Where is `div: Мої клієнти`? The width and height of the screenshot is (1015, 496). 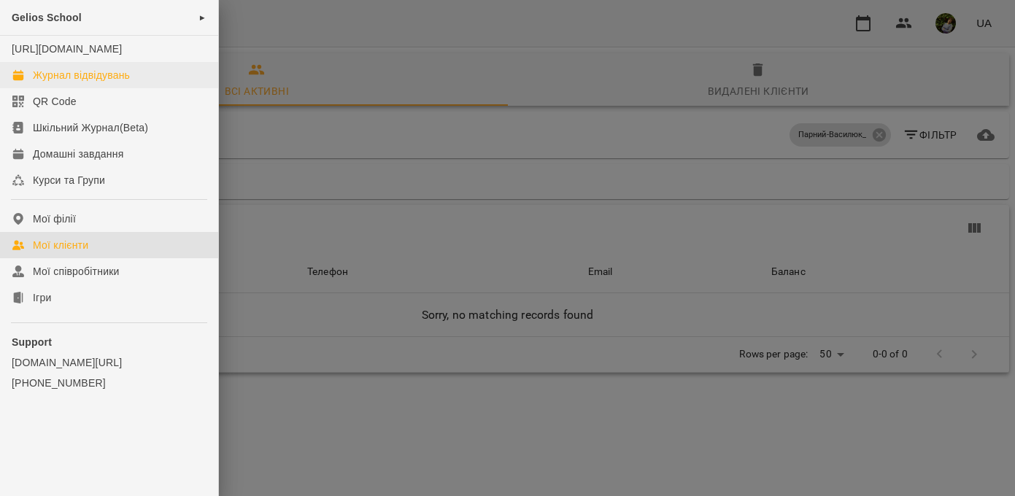
div: Мої клієнти is located at coordinates (61, 245).